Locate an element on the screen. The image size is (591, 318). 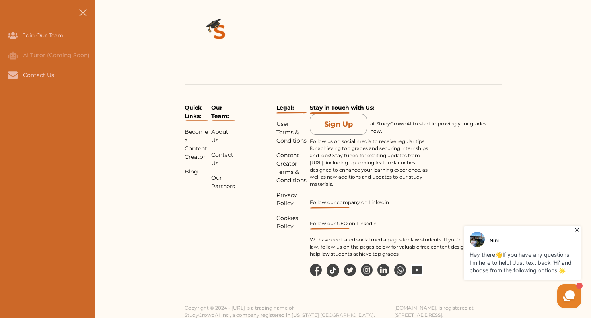
p: Privacy Policy is located at coordinates (291, 199).